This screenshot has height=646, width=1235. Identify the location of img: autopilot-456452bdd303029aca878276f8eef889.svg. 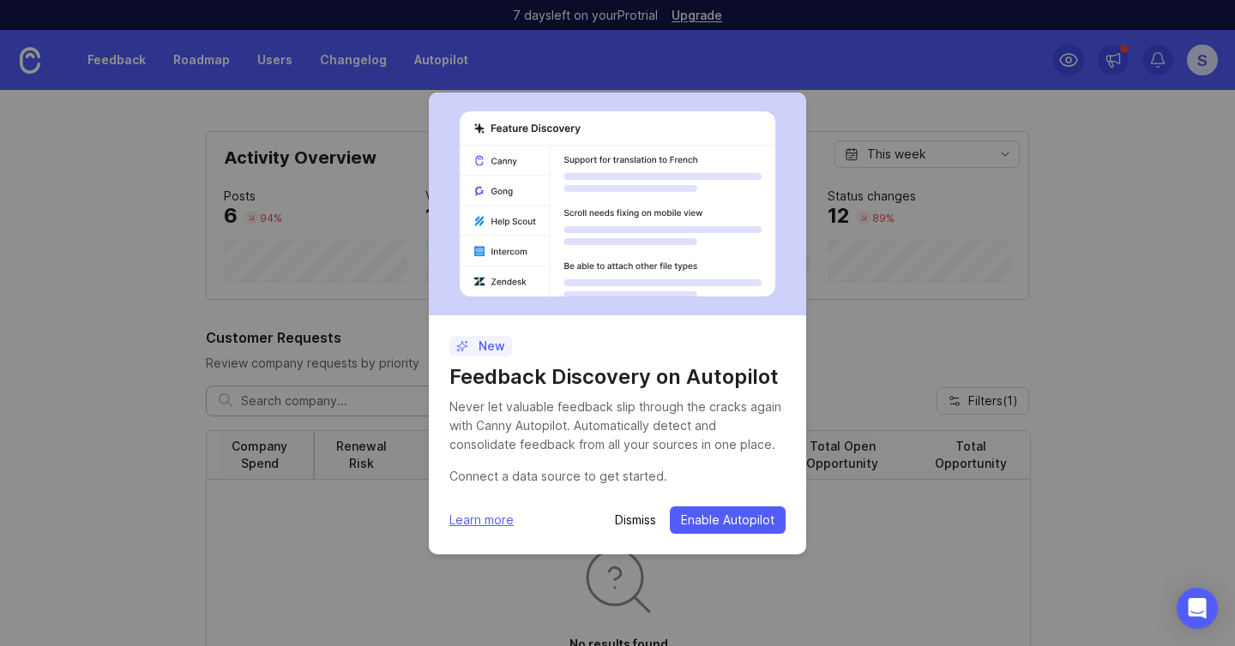
(617, 204).